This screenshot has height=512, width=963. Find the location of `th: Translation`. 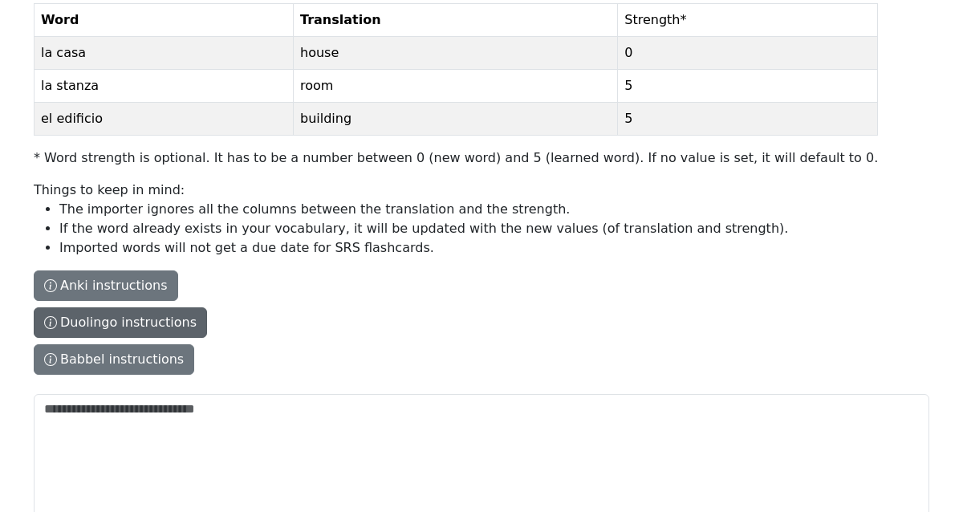

th: Translation is located at coordinates (456, 20).